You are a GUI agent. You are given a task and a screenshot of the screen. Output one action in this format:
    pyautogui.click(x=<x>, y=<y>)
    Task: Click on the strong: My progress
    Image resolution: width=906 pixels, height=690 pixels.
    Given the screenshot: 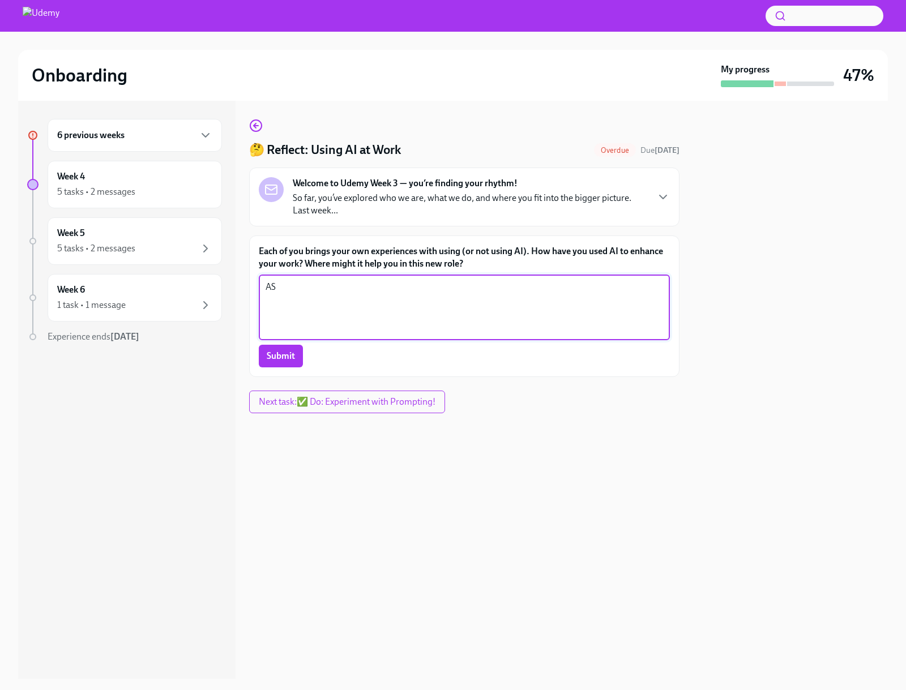 What is the action you would take?
    pyautogui.click(x=745, y=70)
    